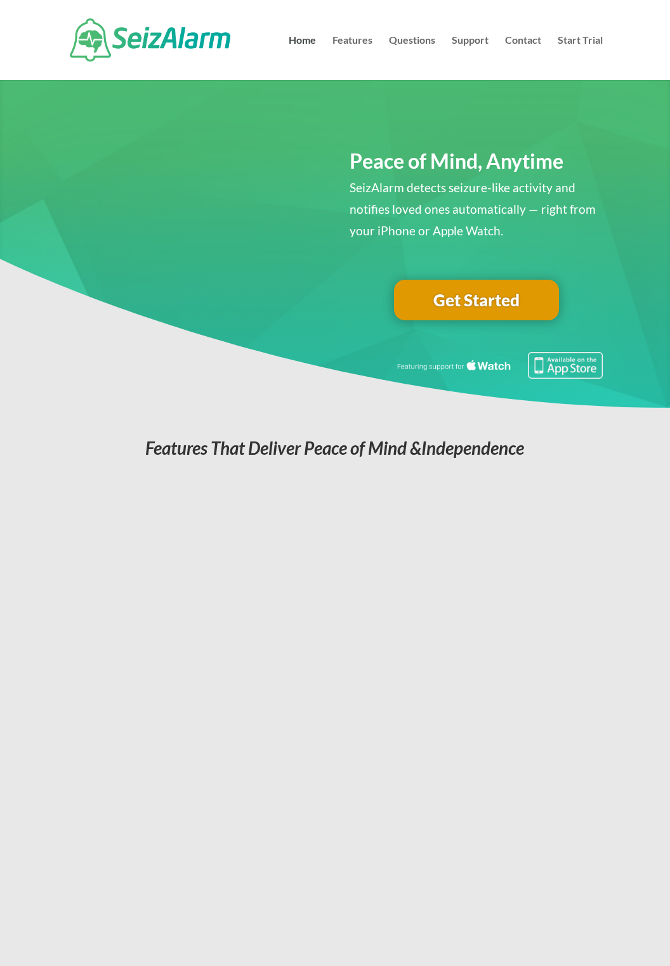 This screenshot has width=670, height=966. Describe the element at coordinates (472, 448) in the screenshot. I see `span: Independence` at that location.